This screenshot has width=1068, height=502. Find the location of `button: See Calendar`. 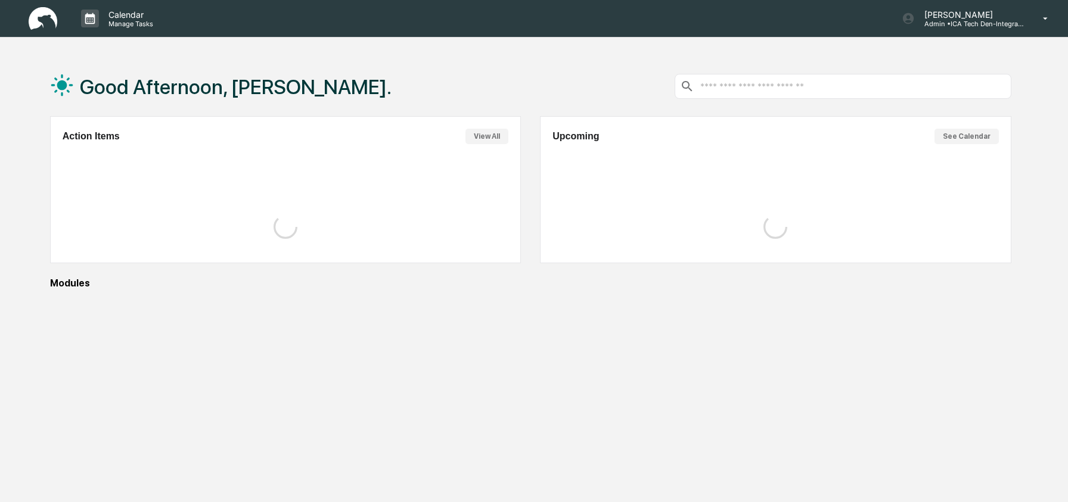

button: See Calendar is located at coordinates (966, 136).